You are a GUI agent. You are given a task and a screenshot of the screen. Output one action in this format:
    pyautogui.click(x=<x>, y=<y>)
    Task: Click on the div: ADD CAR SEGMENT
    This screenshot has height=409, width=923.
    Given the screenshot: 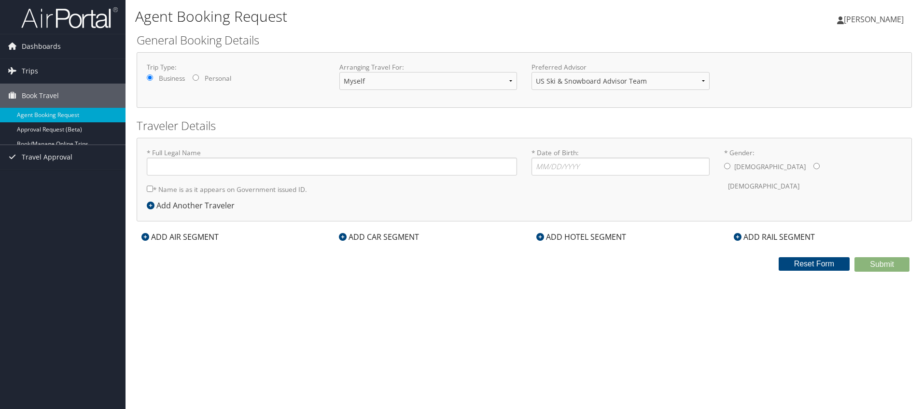 What is the action you would take?
    pyautogui.click(x=379, y=237)
    